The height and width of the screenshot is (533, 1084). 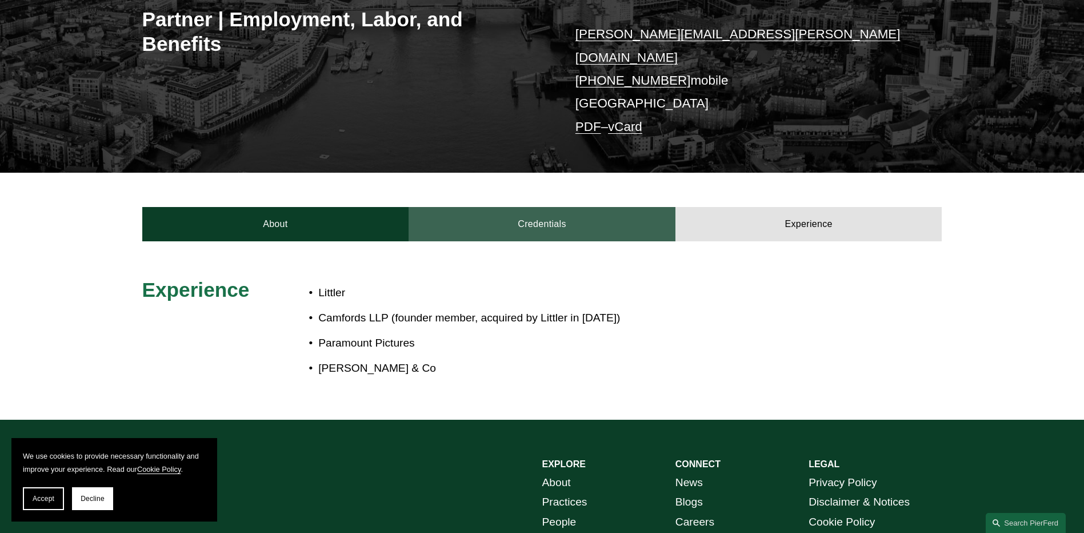 What do you see at coordinates (698, 463) in the screenshot?
I see `strong: CONNECT` at bounding box center [698, 463].